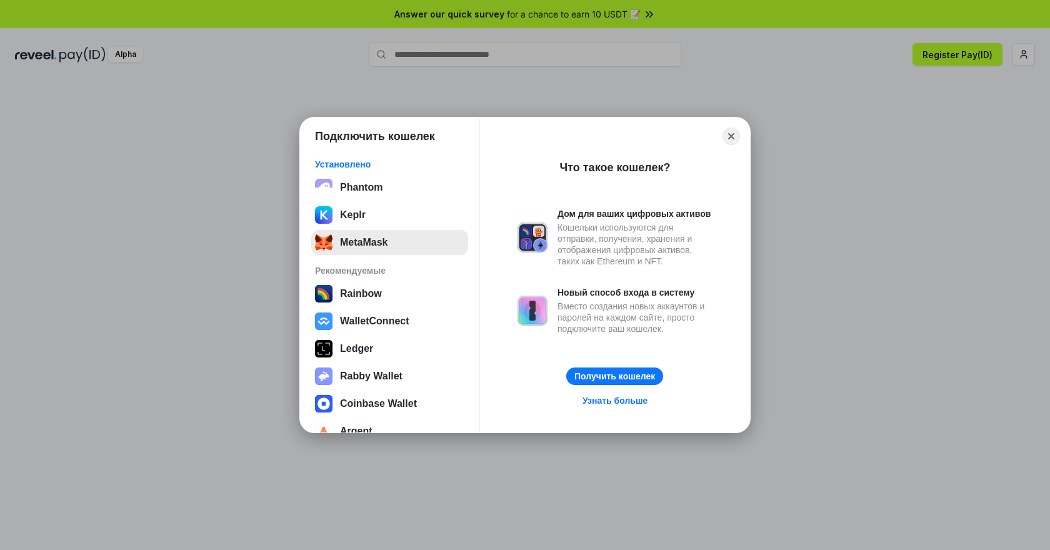  What do you see at coordinates (635, 318) in the screenshot?
I see `div: Вместо создания новых аккаунтов и паролей на каждом сайте, просто подключите ваш кошелек.` at bounding box center [635, 318].